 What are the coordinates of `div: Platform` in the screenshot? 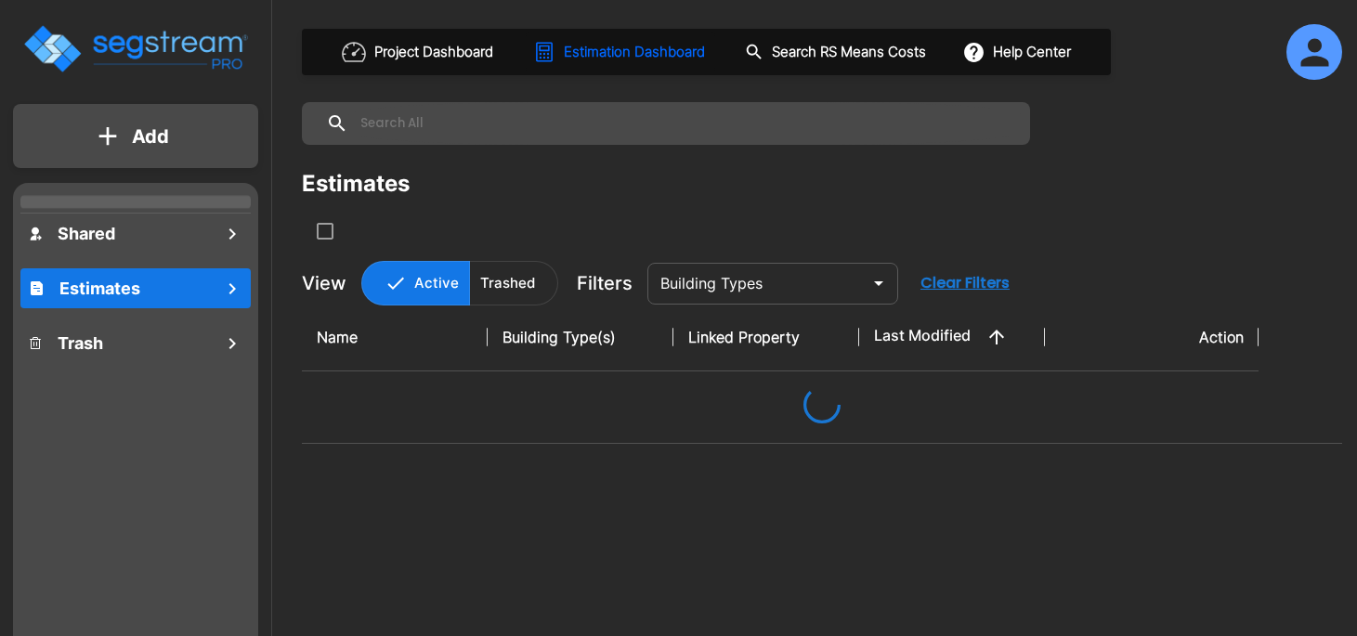 It's located at (460, 283).